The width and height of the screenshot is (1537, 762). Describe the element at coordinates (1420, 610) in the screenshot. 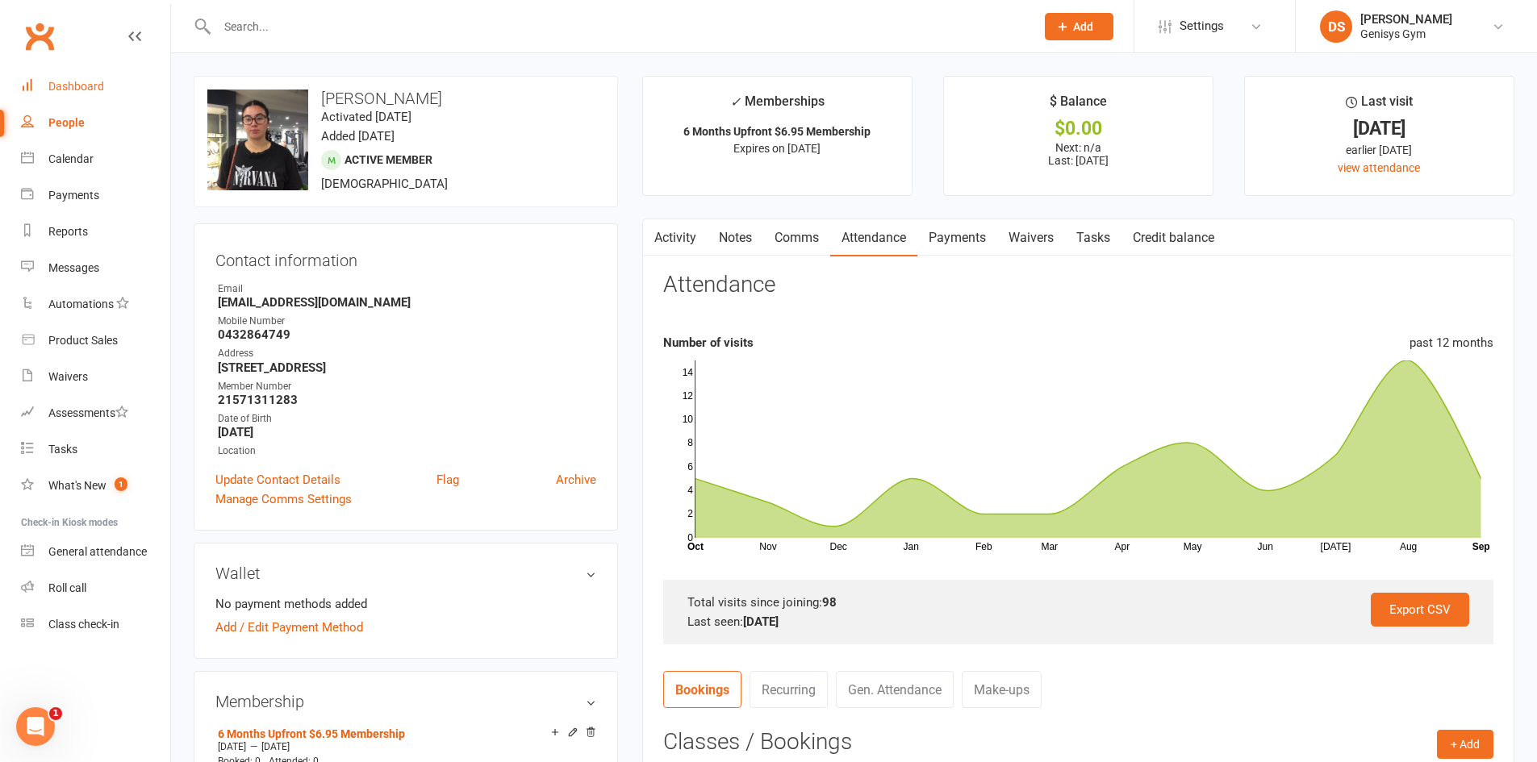

I see `a: Export CSV` at that location.